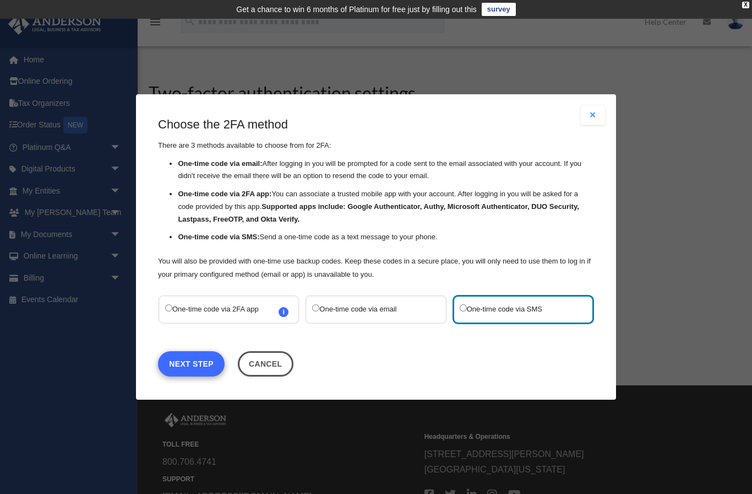  What do you see at coordinates (499, 9) in the screenshot?
I see `a: survey` at bounding box center [499, 9].